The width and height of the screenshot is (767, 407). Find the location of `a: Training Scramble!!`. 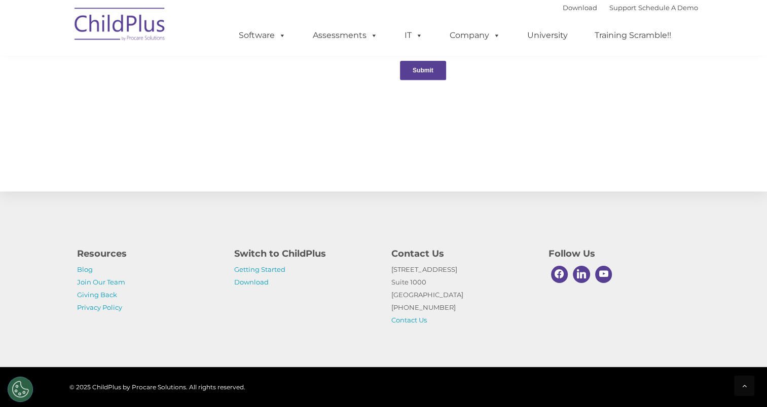

a: Training Scramble!! is located at coordinates (632, 35).